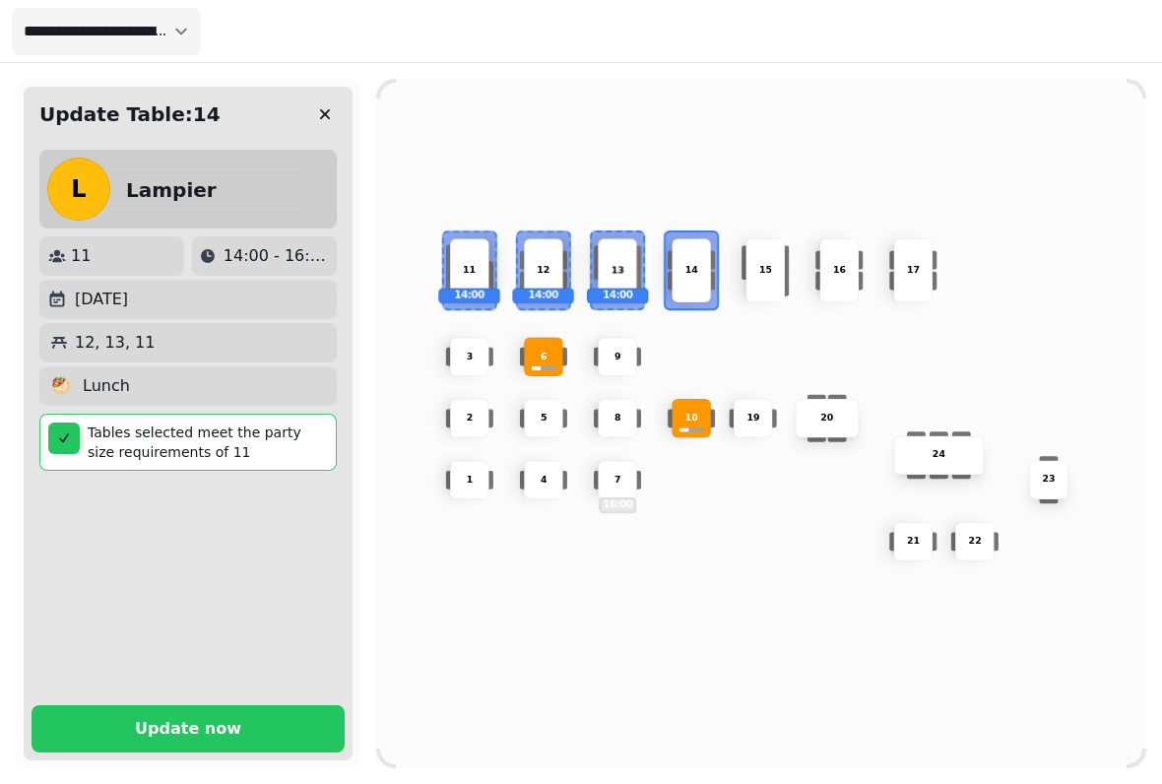  Describe the element at coordinates (188, 729) in the screenshot. I see `button: Update now` at that location.